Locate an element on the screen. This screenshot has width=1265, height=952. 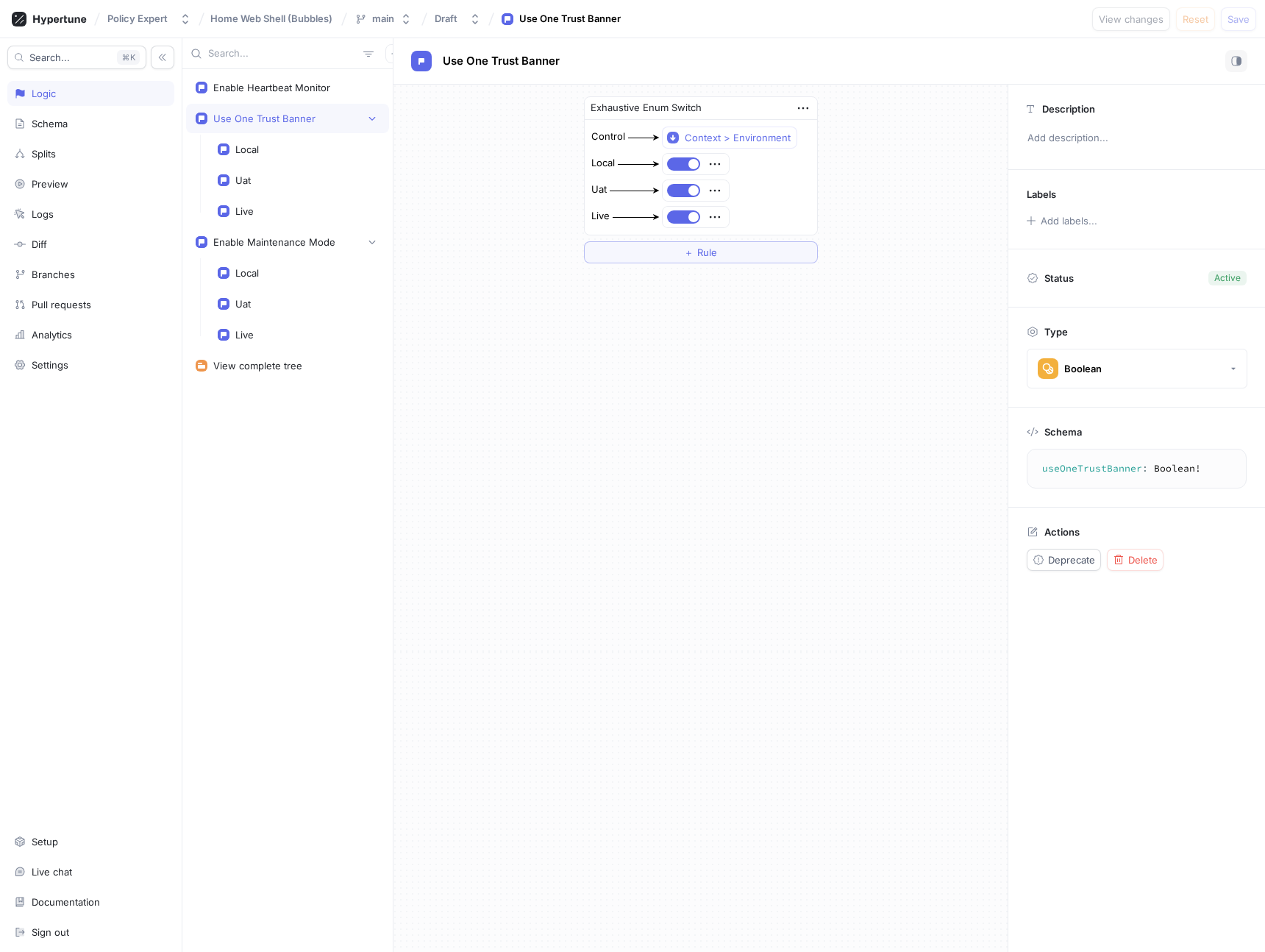
p: Description is located at coordinates (1069, 109).